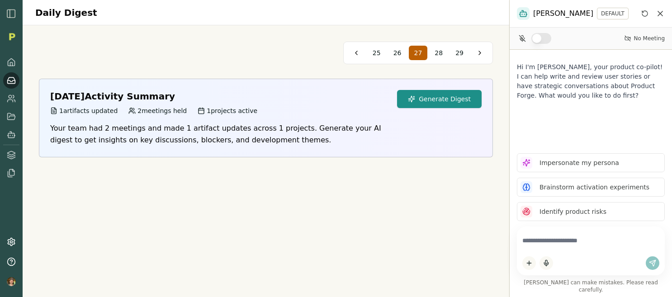 The width and height of the screenshot is (672, 297). I want to click on span: 25, so click(377, 53).